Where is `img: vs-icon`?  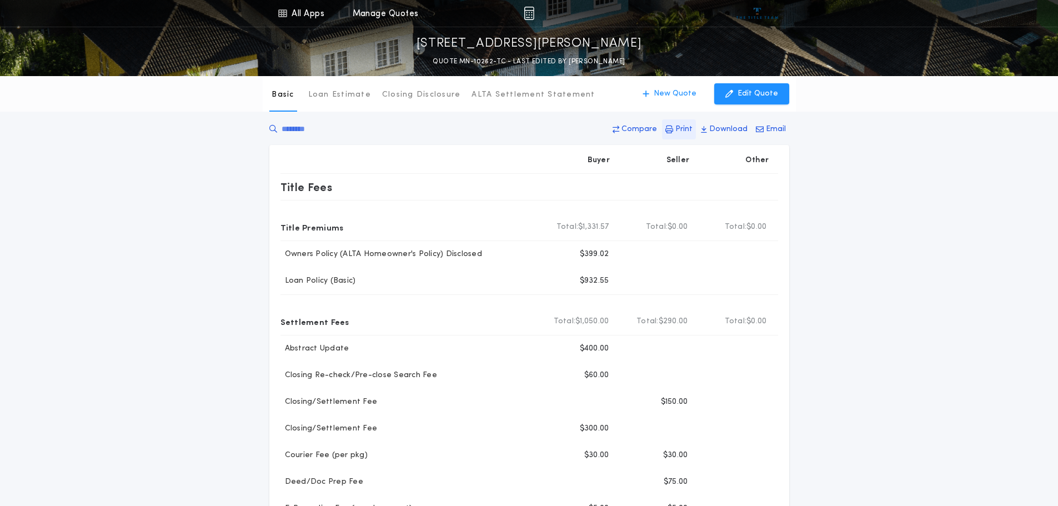
img: vs-icon is located at coordinates (757, 13).